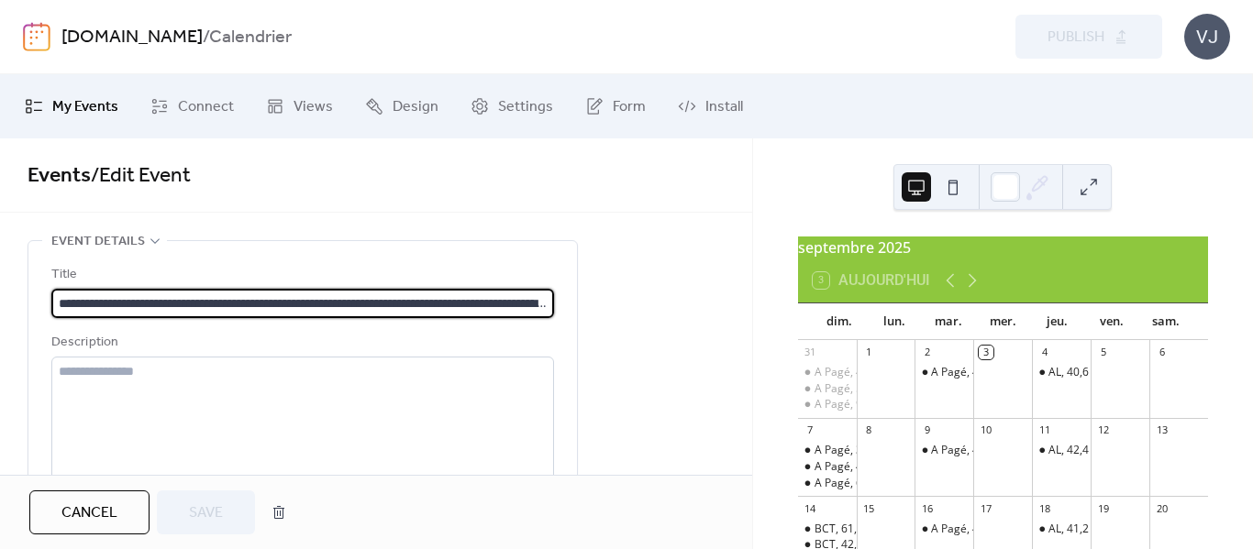 Image resolution: width=1253 pixels, height=549 pixels. I want to click on div: AL, 42,4 km St-Liguori, St-Jacques, Ste-Marie, Crabtree, St-Paul. Commandité par Boies Desroches ..., so click(1061, 450).